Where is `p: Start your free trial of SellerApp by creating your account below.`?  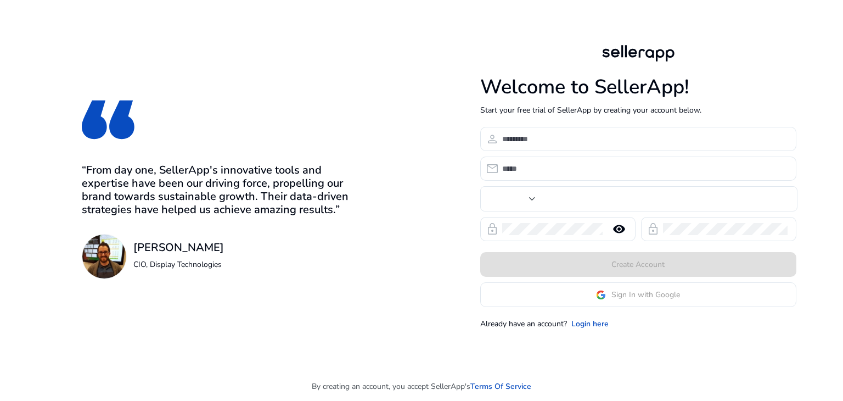
p: Start your free trial of SellerApp by creating your account below. is located at coordinates (638, 110).